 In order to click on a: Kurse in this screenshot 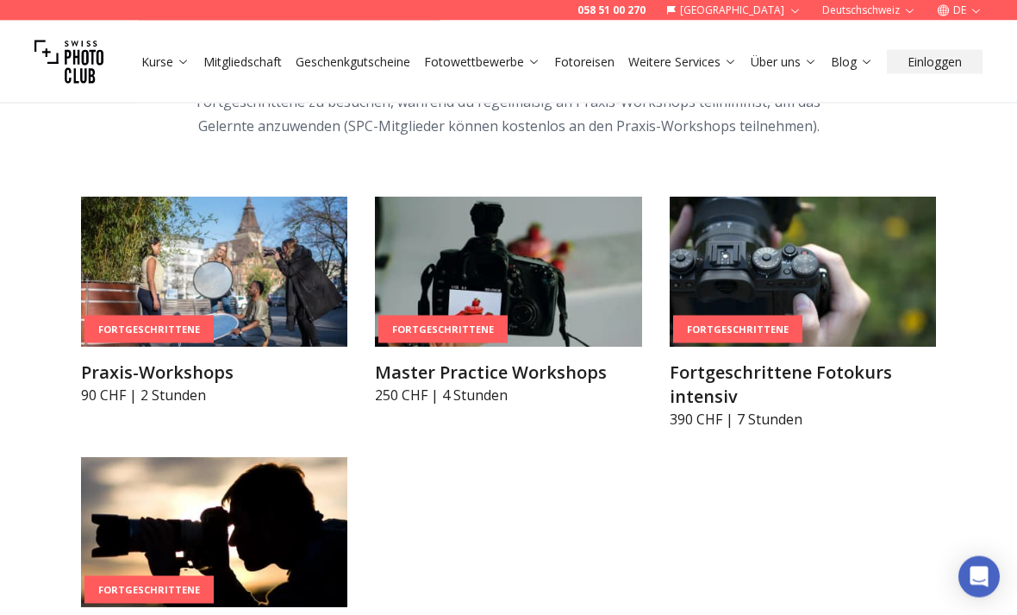, I will do `click(166, 62)`.